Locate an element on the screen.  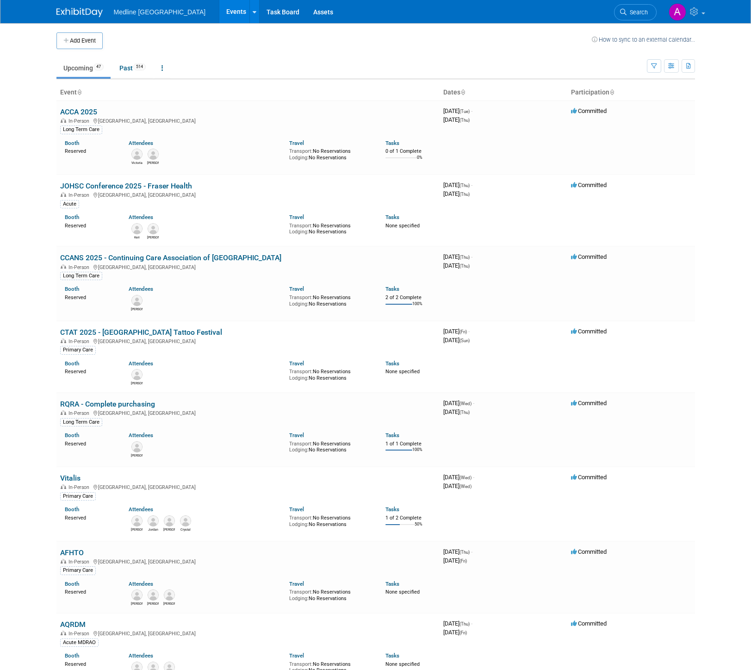
a: ACCA 2025 is located at coordinates (79, 112).